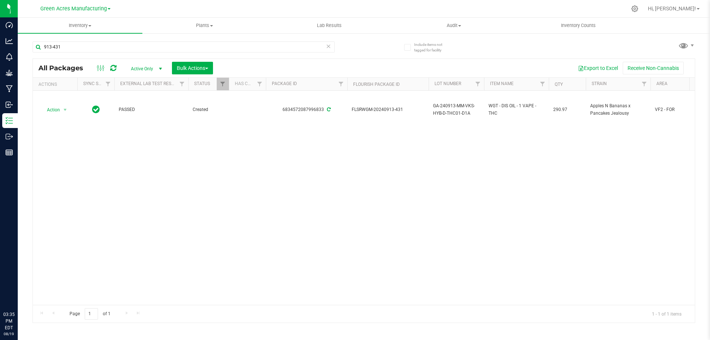 Image resolution: width=710 pixels, height=340 pixels. What do you see at coordinates (578, 26) in the screenshot?
I see `span: Inventory Counts` at bounding box center [578, 26].